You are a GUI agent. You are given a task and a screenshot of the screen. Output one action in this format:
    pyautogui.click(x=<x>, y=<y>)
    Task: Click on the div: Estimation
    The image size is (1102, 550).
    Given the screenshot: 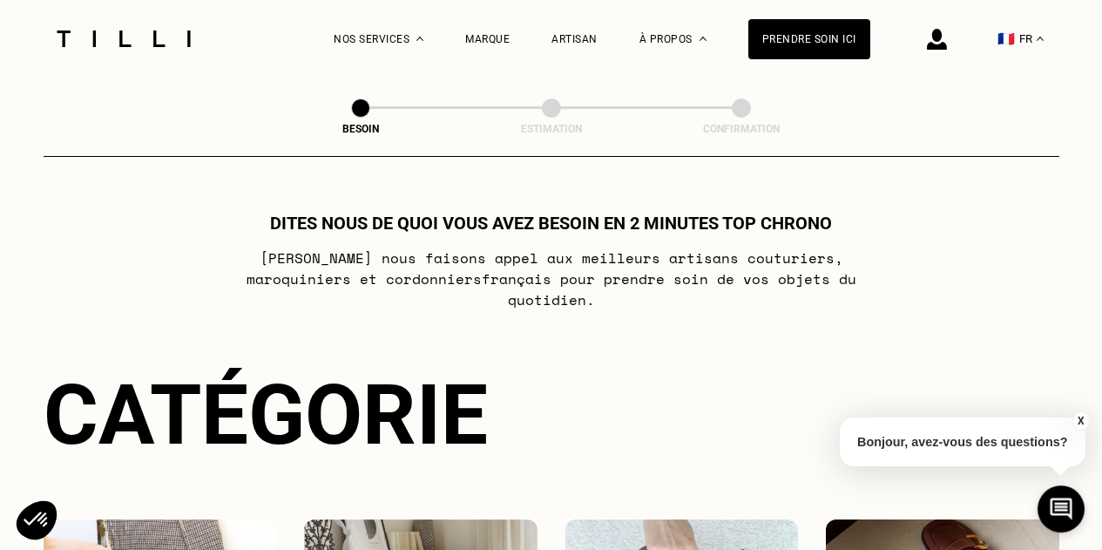 What is the action you would take?
    pyautogui.click(x=551, y=129)
    